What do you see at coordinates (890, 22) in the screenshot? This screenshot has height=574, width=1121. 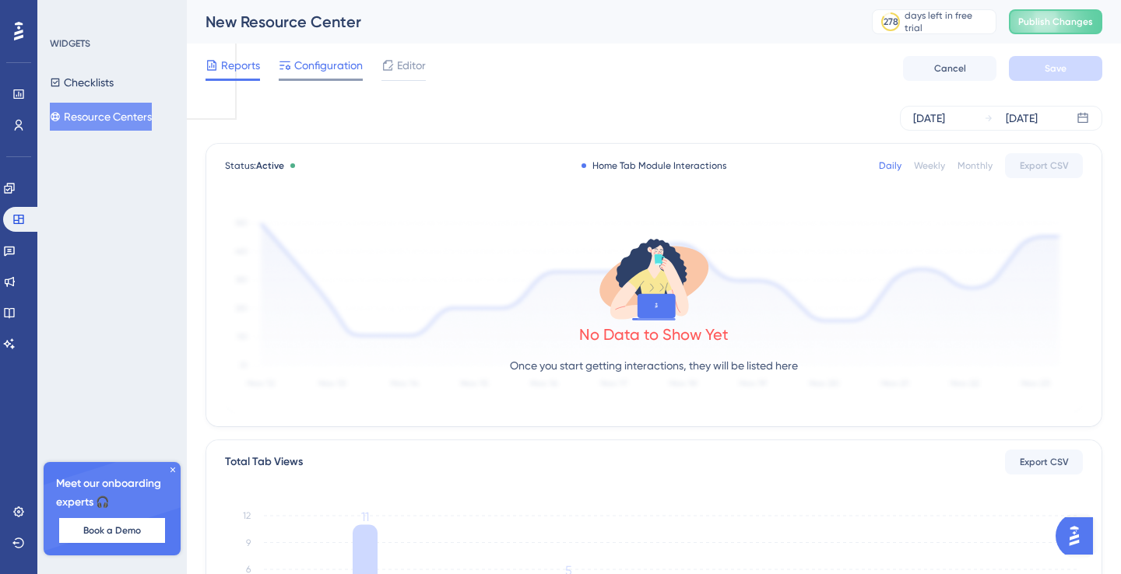 I see `div: 278` at bounding box center [890, 22].